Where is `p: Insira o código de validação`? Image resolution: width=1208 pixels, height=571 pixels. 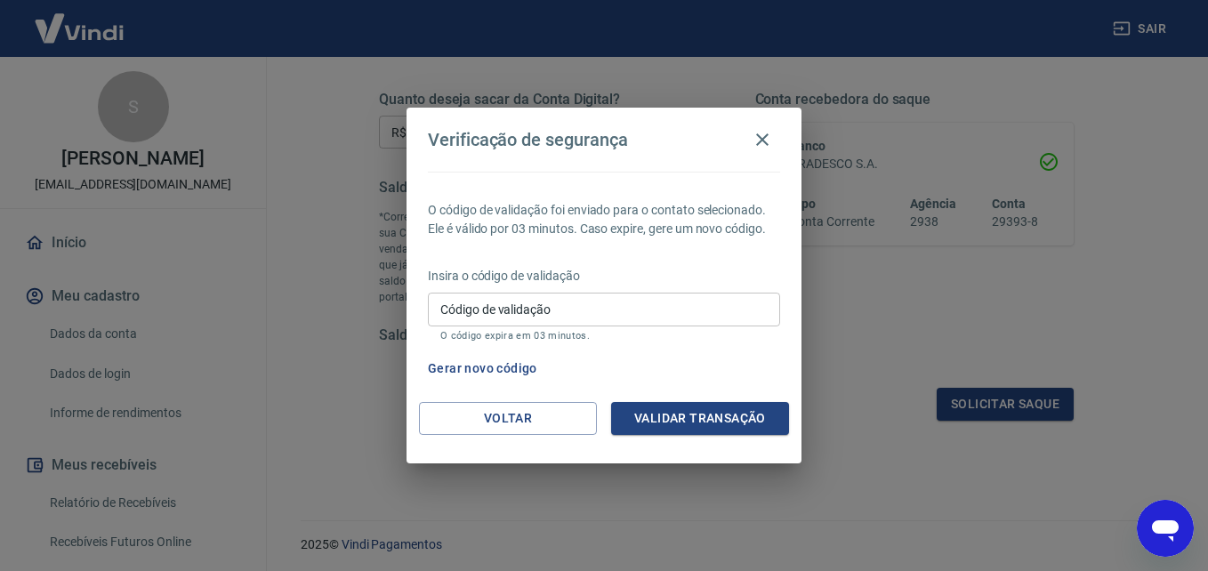
p: Insira o código de validação is located at coordinates (604, 276).